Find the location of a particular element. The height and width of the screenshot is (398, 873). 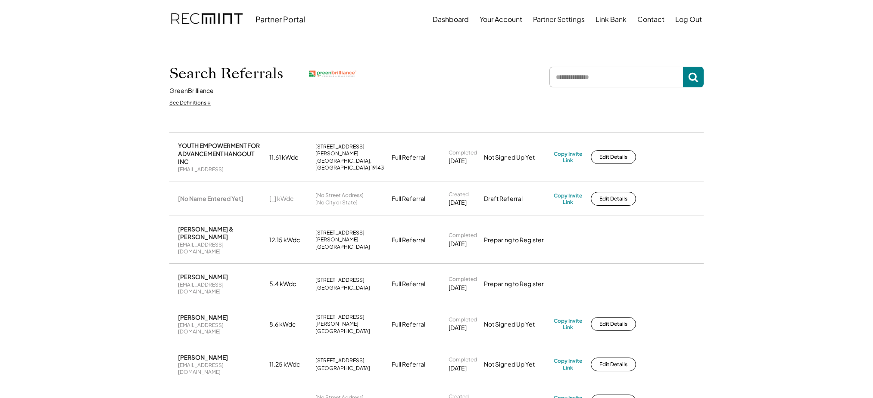

div: 12.15 kWdc is located at coordinates (289, 240).